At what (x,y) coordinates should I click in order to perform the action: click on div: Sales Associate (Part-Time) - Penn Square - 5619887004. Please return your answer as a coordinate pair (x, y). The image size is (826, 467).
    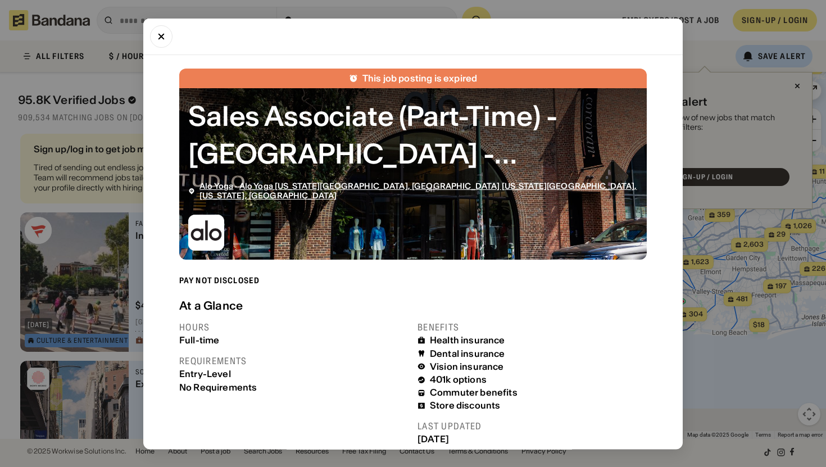
    Looking at the image, I should click on (413, 134).